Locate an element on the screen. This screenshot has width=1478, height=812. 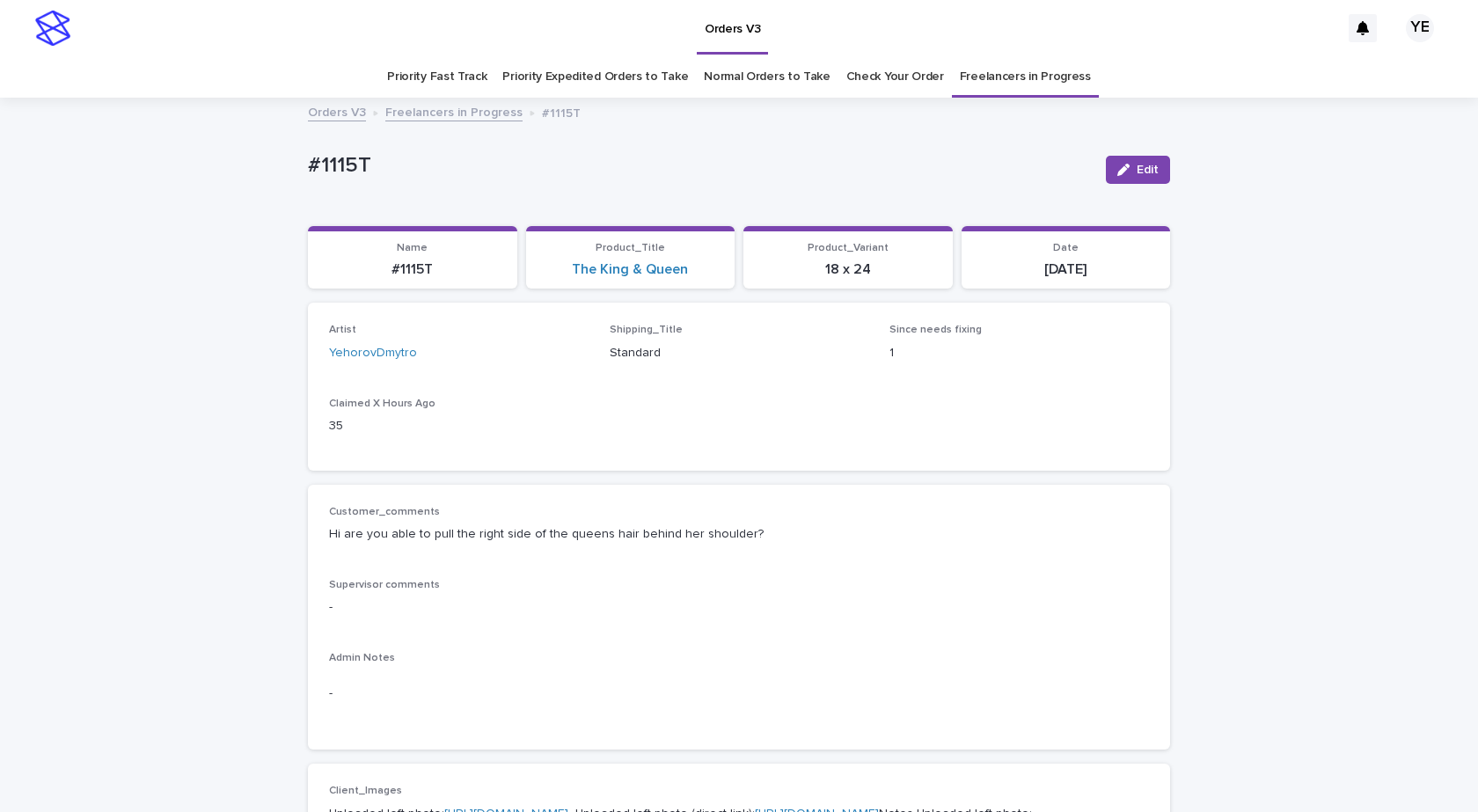
a: Normal Orders to Take is located at coordinates (767, 76).